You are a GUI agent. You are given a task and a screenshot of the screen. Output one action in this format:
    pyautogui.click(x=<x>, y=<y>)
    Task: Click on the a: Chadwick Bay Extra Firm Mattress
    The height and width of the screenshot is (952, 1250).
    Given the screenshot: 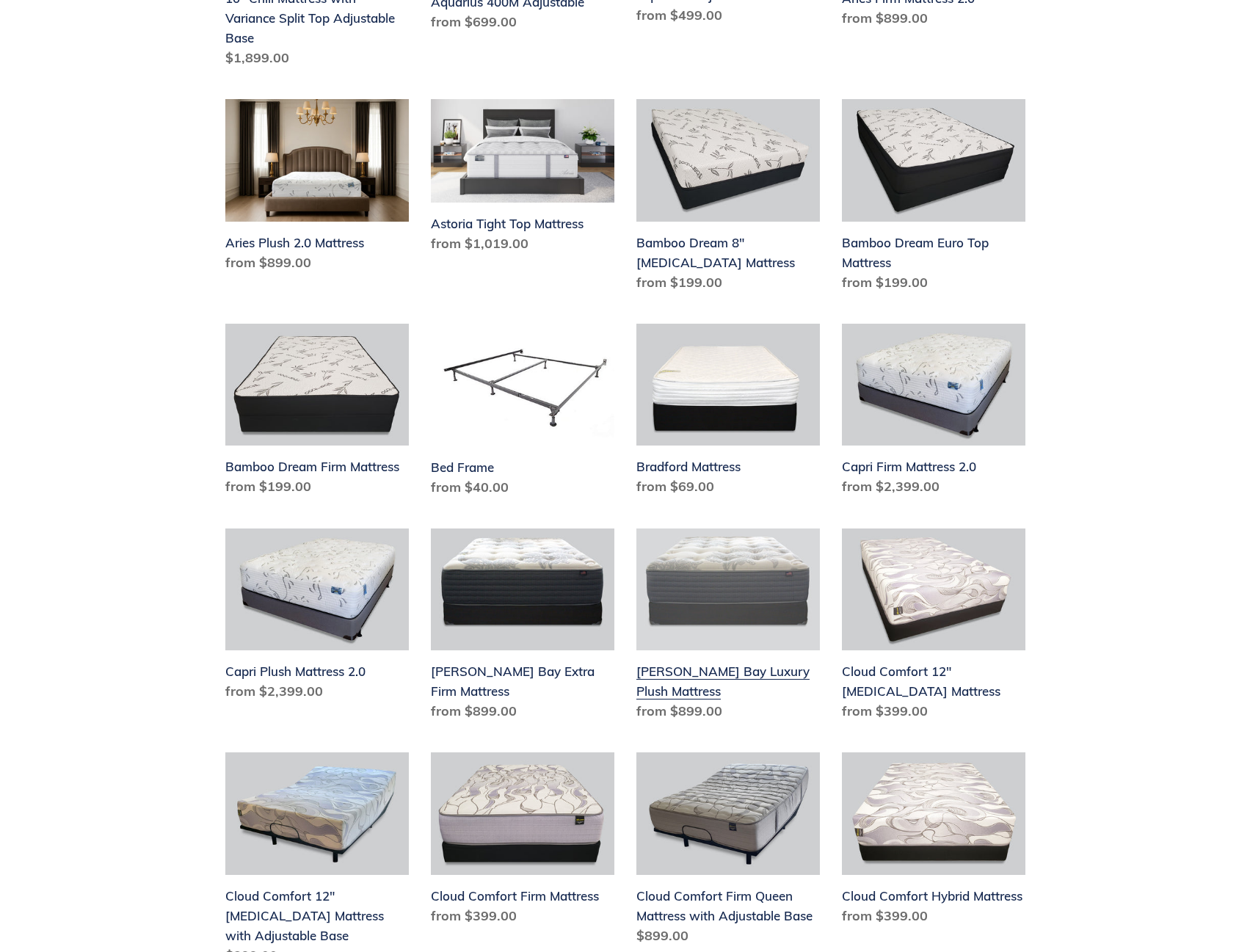 What is the action you would take?
    pyautogui.click(x=522, y=628)
    